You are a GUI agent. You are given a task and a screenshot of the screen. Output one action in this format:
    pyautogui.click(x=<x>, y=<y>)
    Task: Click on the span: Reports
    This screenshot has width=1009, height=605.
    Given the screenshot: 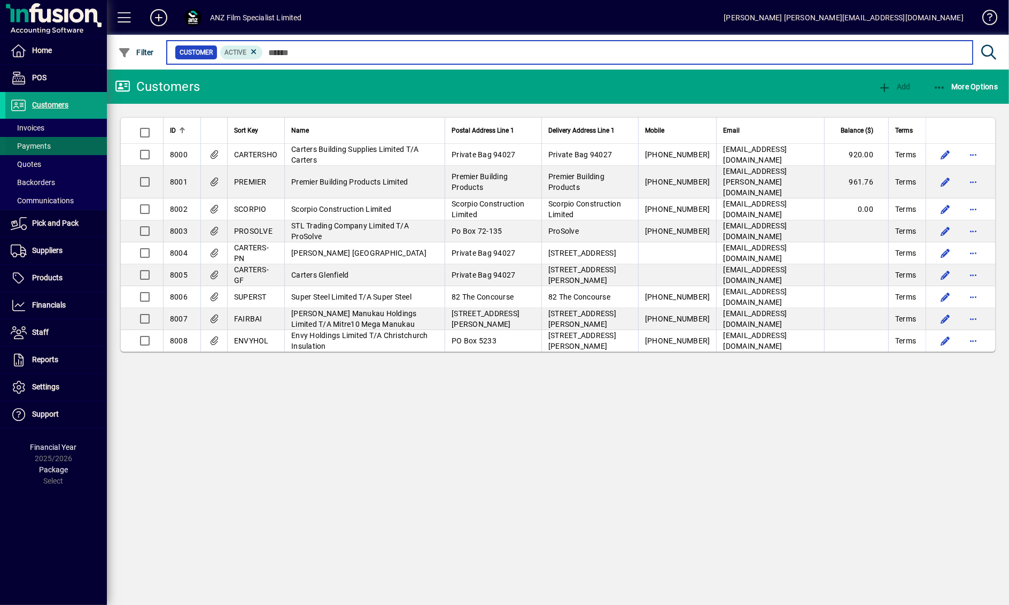 What is the action you would take?
    pyautogui.click(x=45, y=359)
    